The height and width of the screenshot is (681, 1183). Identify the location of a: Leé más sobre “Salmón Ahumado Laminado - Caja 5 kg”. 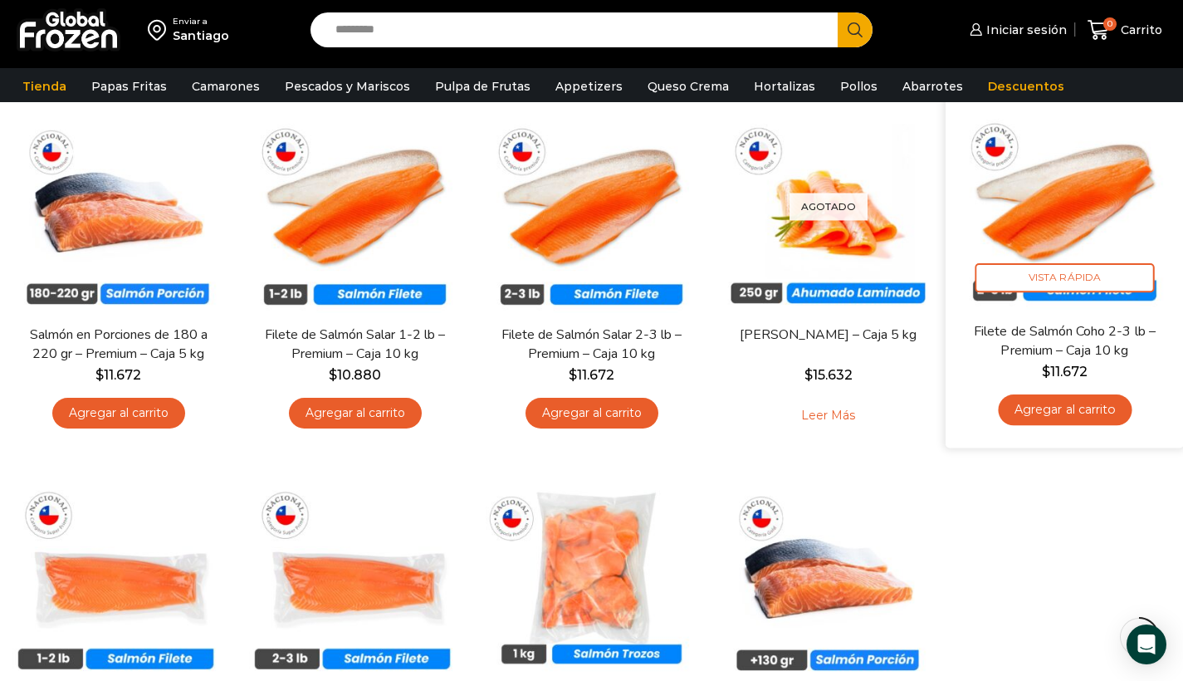
(828, 415).